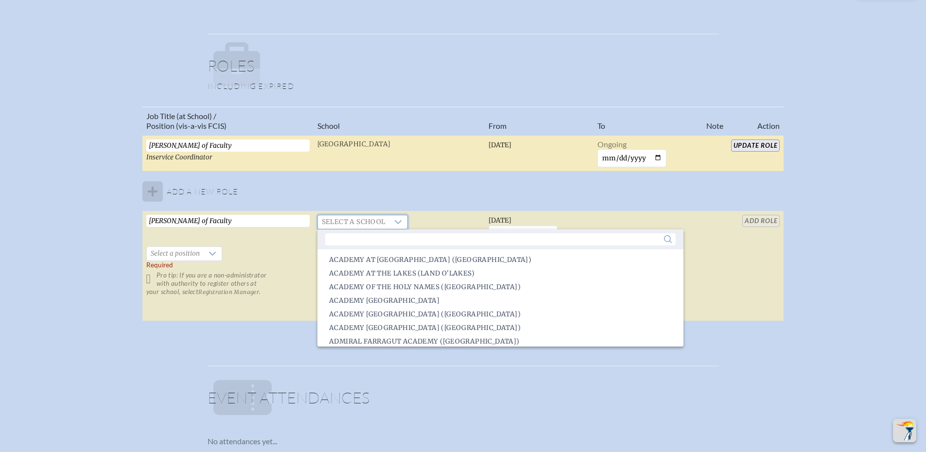 This screenshot has height=452, width=926. I want to click on span: Registration Manager, so click(229, 292).